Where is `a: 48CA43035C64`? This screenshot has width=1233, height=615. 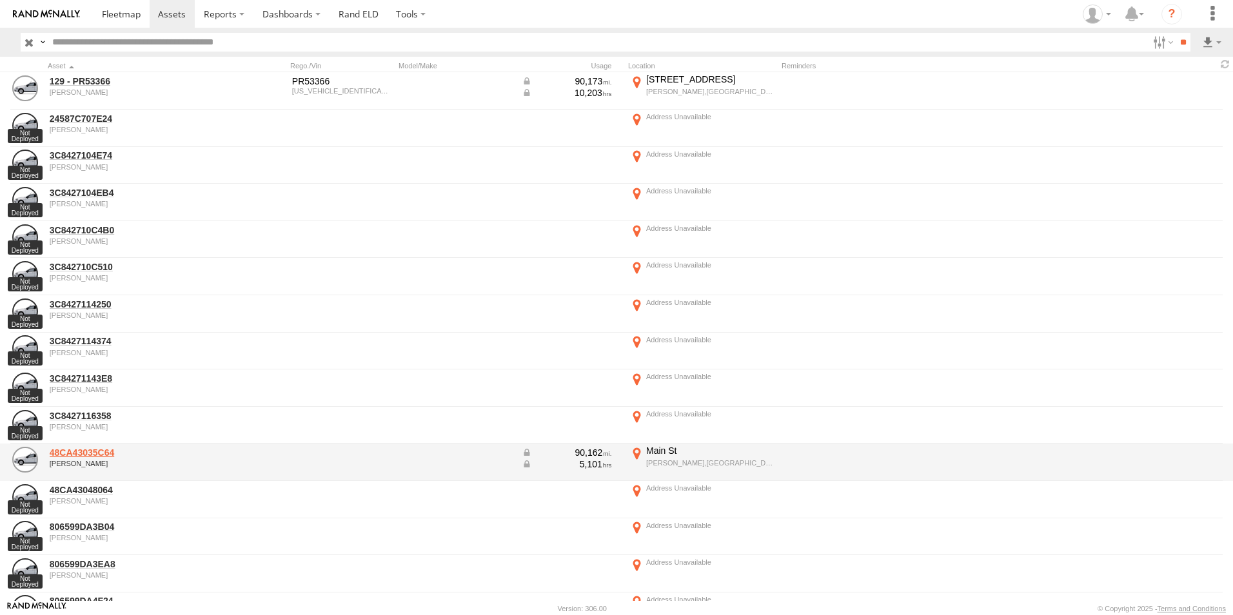
a: 48CA43035C64 is located at coordinates (138, 453).